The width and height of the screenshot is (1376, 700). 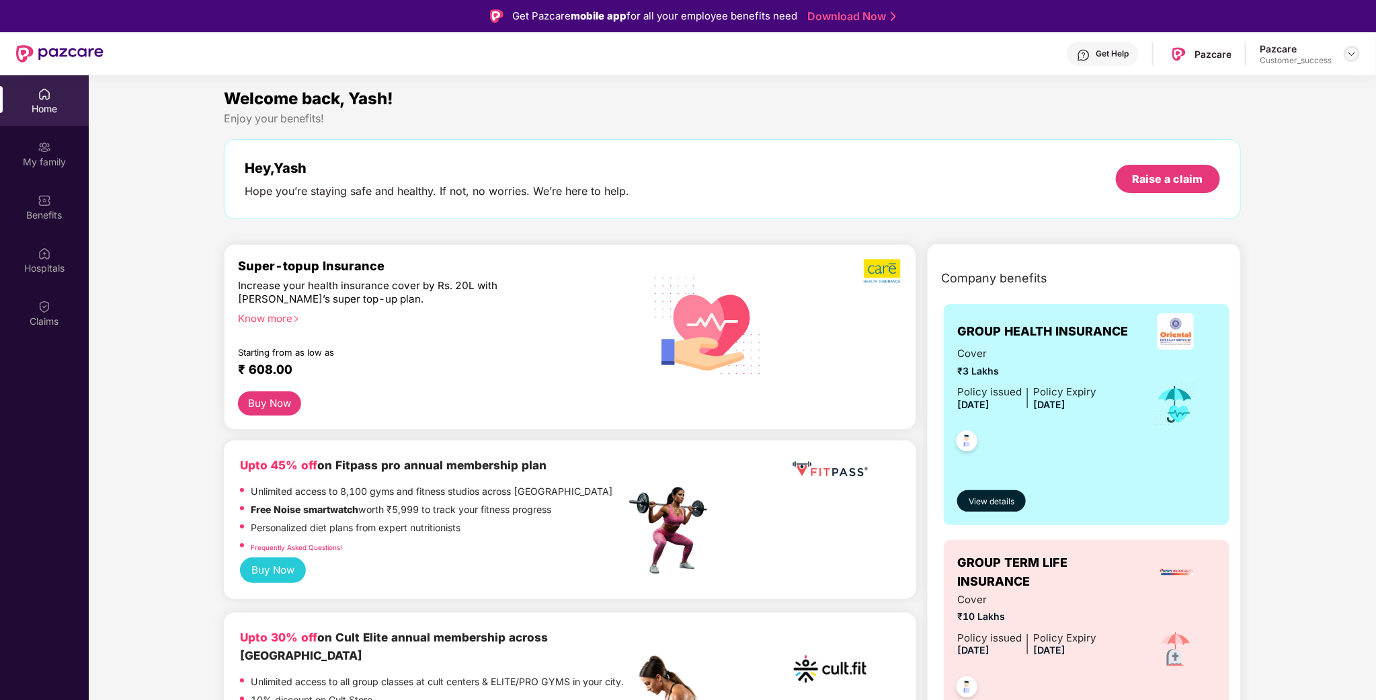 What do you see at coordinates (1295, 60) in the screenshot?
I see `div: Customer_success` at bounding box center [1295, 60].